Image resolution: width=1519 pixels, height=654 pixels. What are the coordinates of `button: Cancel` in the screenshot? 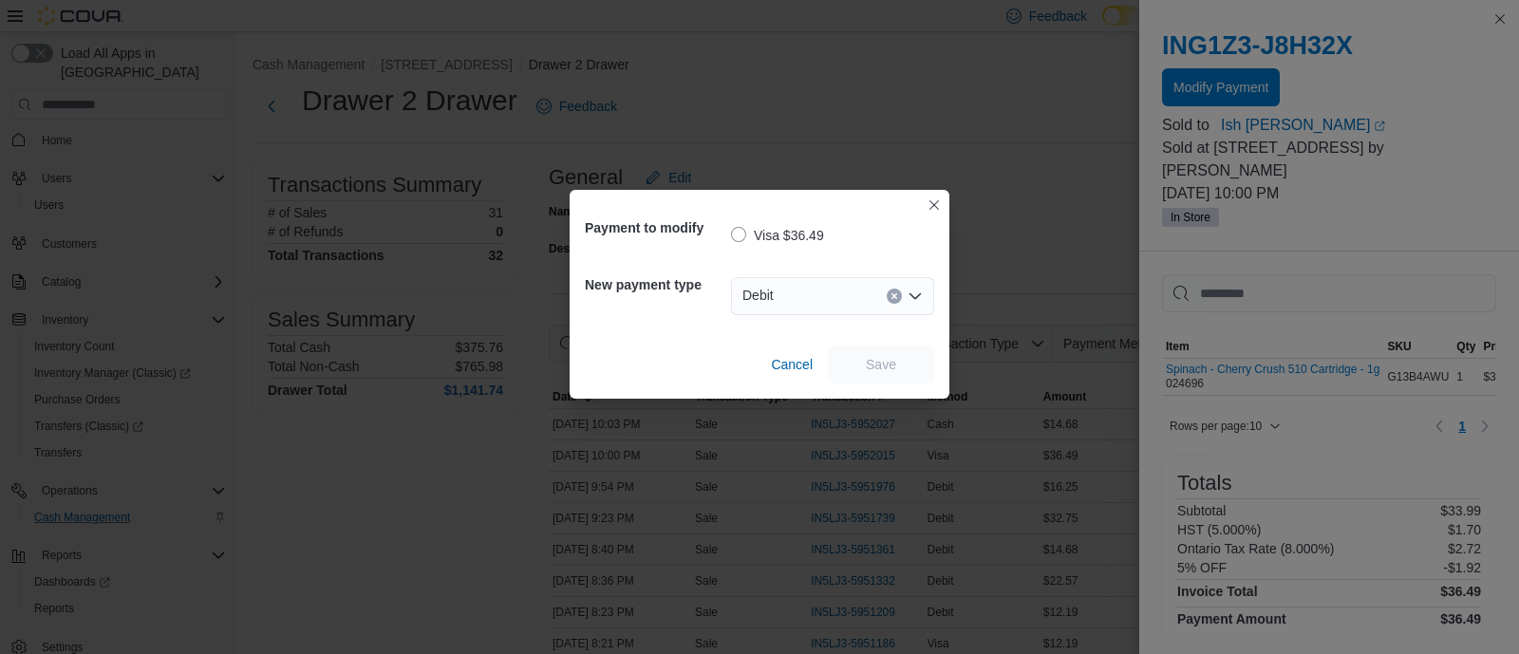 It's located at (792, 364).